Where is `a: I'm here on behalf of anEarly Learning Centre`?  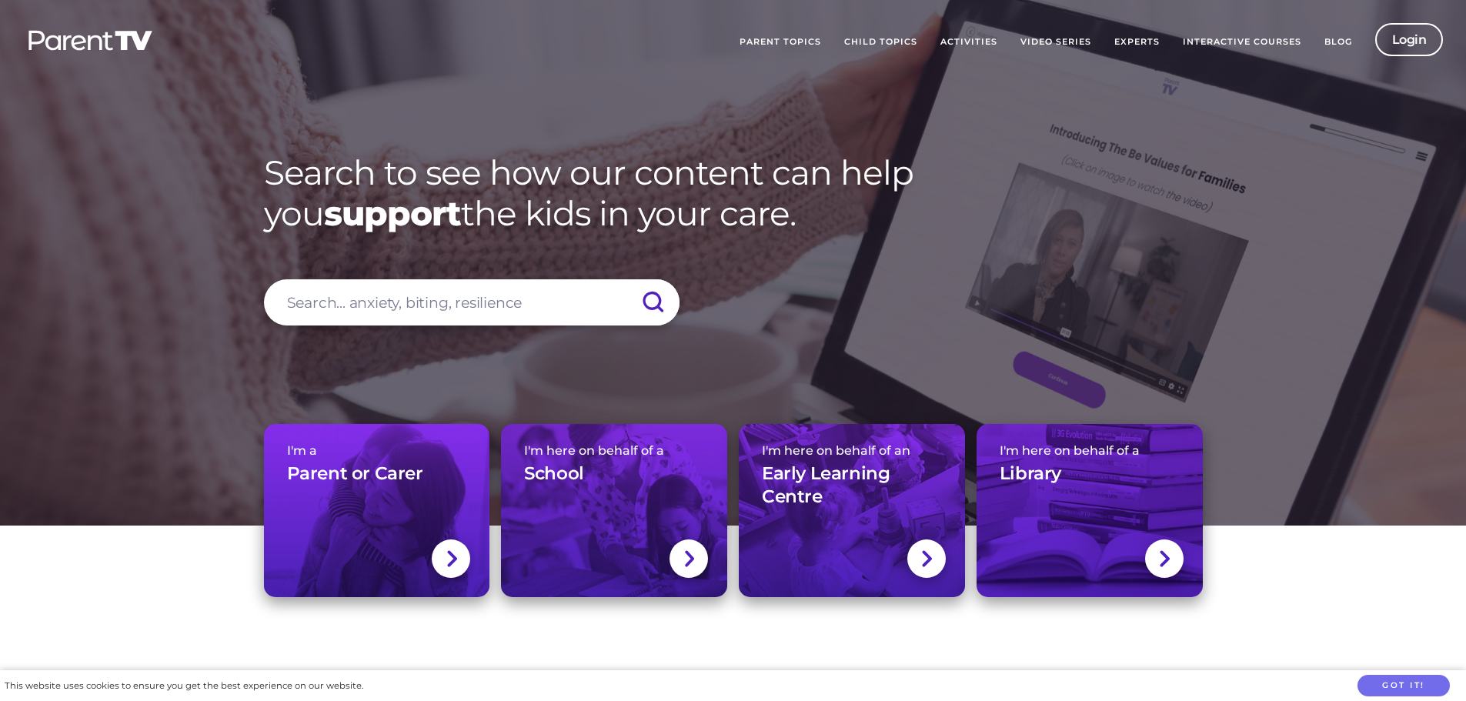
a: I'm here on behalf of anEarly Learning Centre is located at coordinates (852, 510).